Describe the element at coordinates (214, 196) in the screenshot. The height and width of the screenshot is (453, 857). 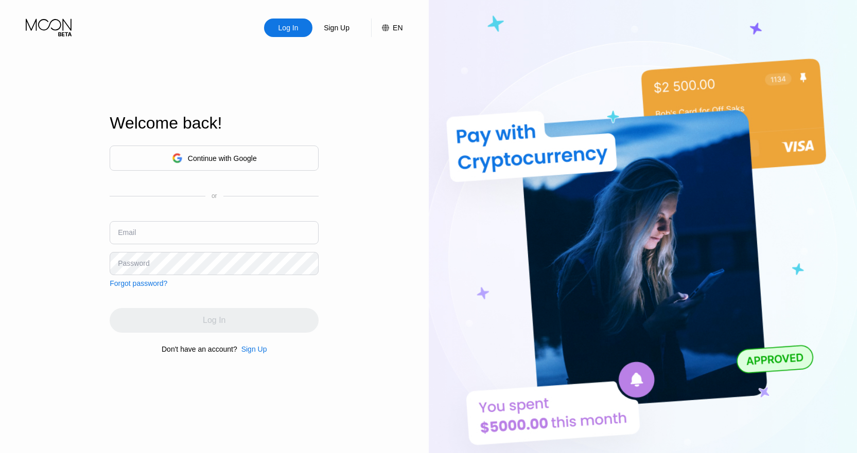
I see `div: or` at that location.